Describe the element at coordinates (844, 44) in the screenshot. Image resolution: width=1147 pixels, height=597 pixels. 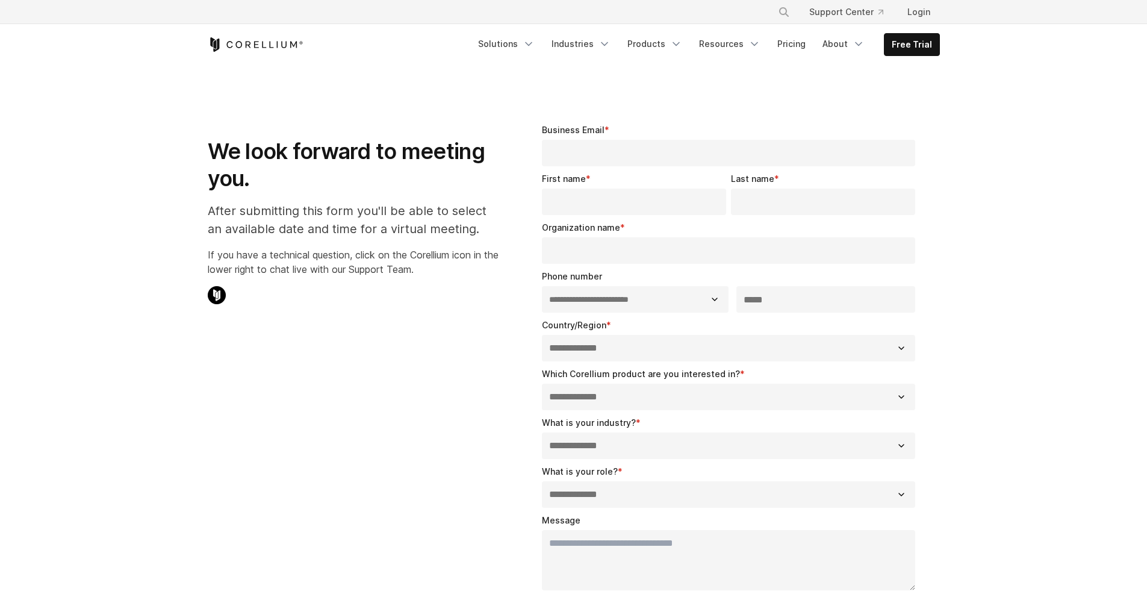
I see `a: About` at that location.